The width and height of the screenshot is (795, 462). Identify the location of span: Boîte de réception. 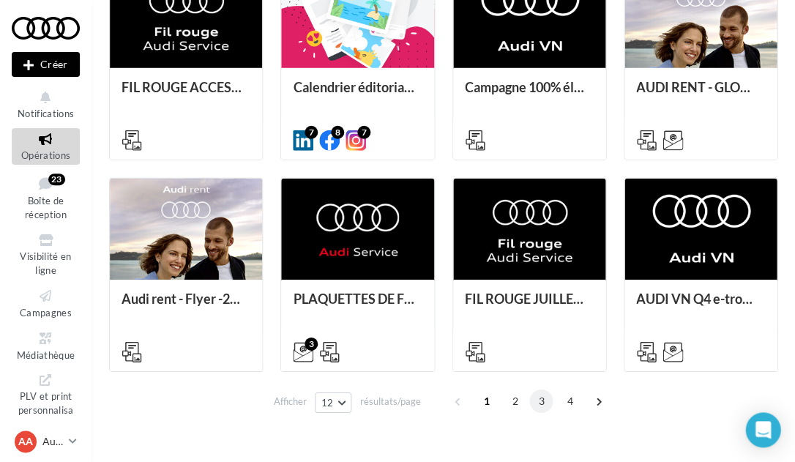
(45, 207).